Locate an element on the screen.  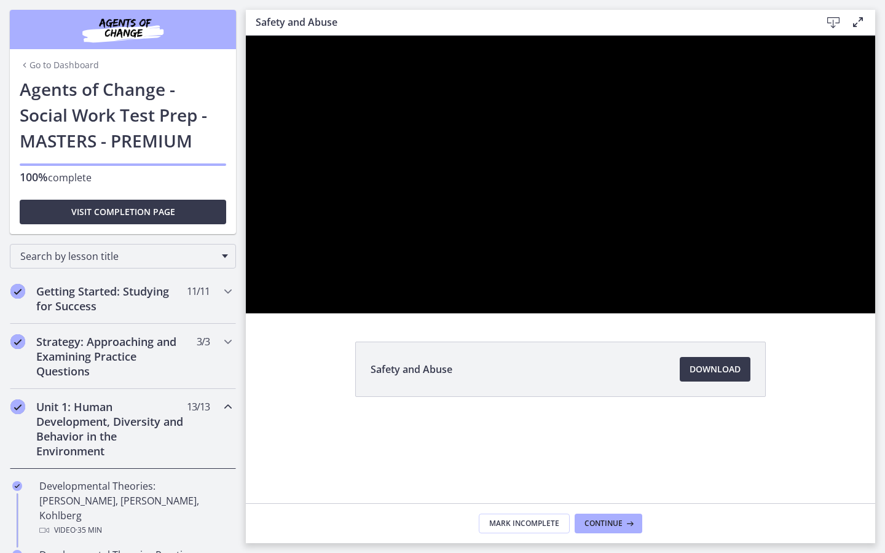
div: Search by lesson title is located at coordinates (123, 256).